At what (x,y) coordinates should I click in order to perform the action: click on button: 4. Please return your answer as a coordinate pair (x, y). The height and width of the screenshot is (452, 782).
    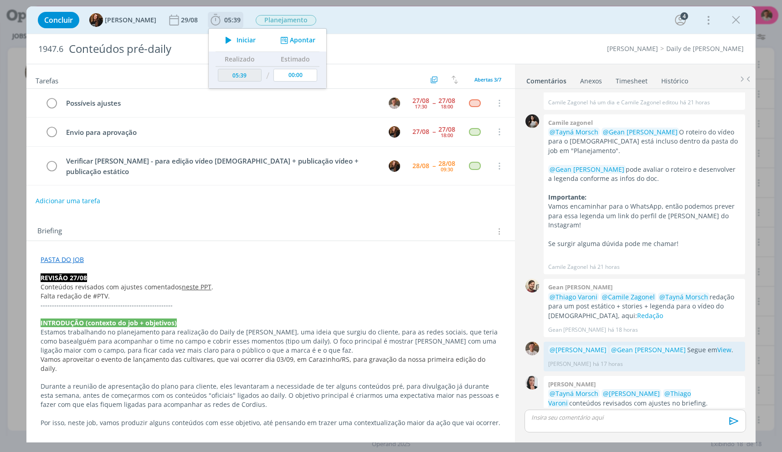
    Looking at the image, I should click on (680, 20).